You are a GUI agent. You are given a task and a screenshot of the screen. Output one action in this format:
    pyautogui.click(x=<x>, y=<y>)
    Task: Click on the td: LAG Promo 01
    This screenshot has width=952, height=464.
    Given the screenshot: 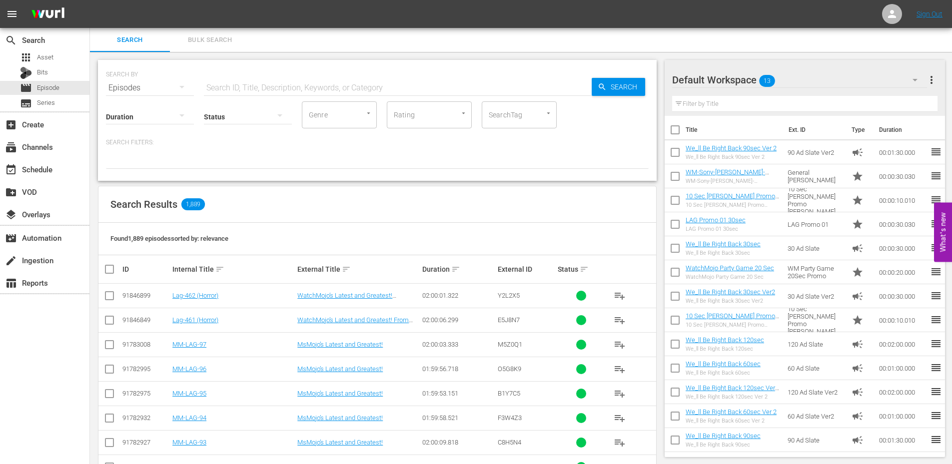 What is the action you would take?
    pyautogui.click(x=815, y=224)
    